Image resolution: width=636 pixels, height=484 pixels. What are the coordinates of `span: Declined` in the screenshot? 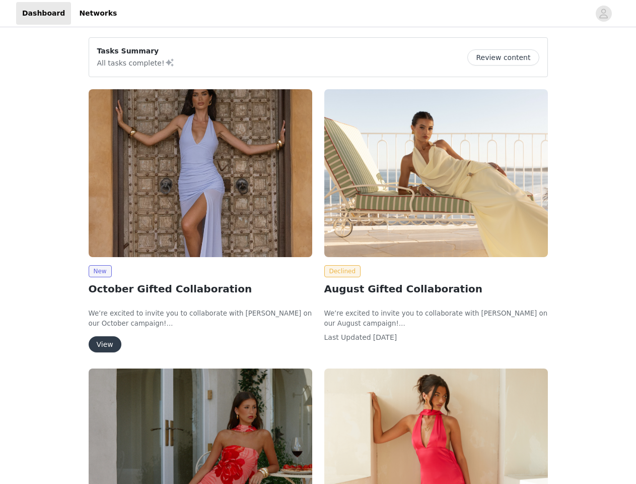 It's located at (343, 271).